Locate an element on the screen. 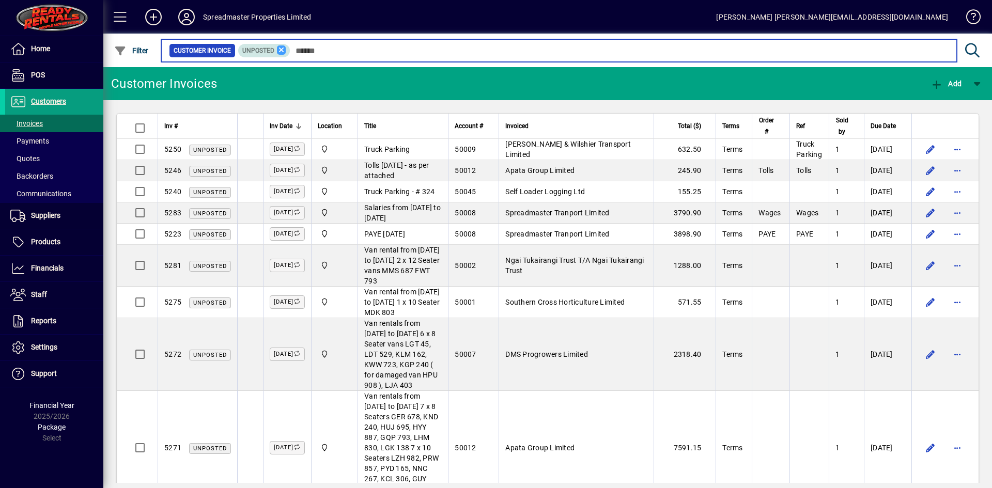 The width and height of the screenshot is (992, 488). td: 3898.90 is located at coordinates (685, 234).